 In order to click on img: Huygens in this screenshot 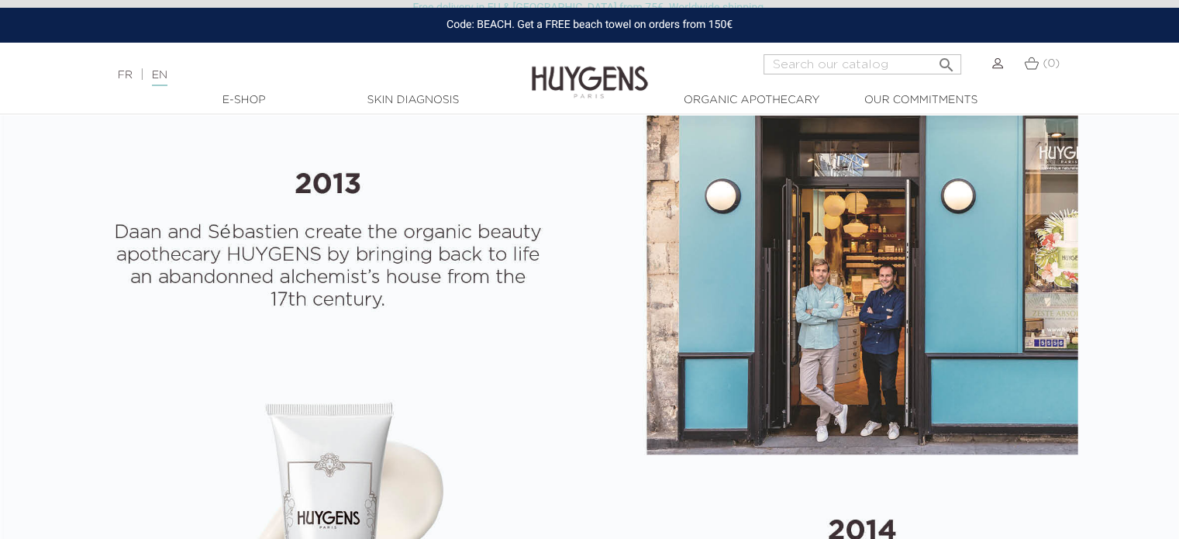, I will do `click(590, 71)`.